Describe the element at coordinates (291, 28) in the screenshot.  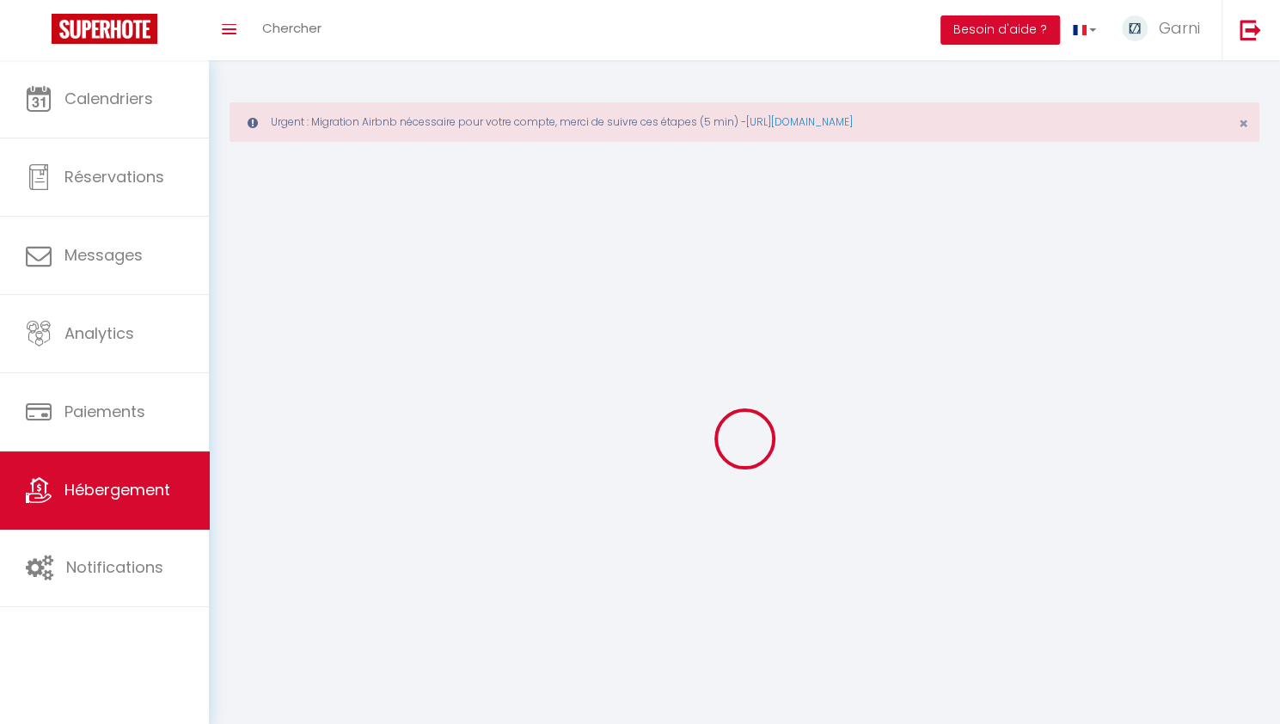
I see `span: Chercher` at that location.